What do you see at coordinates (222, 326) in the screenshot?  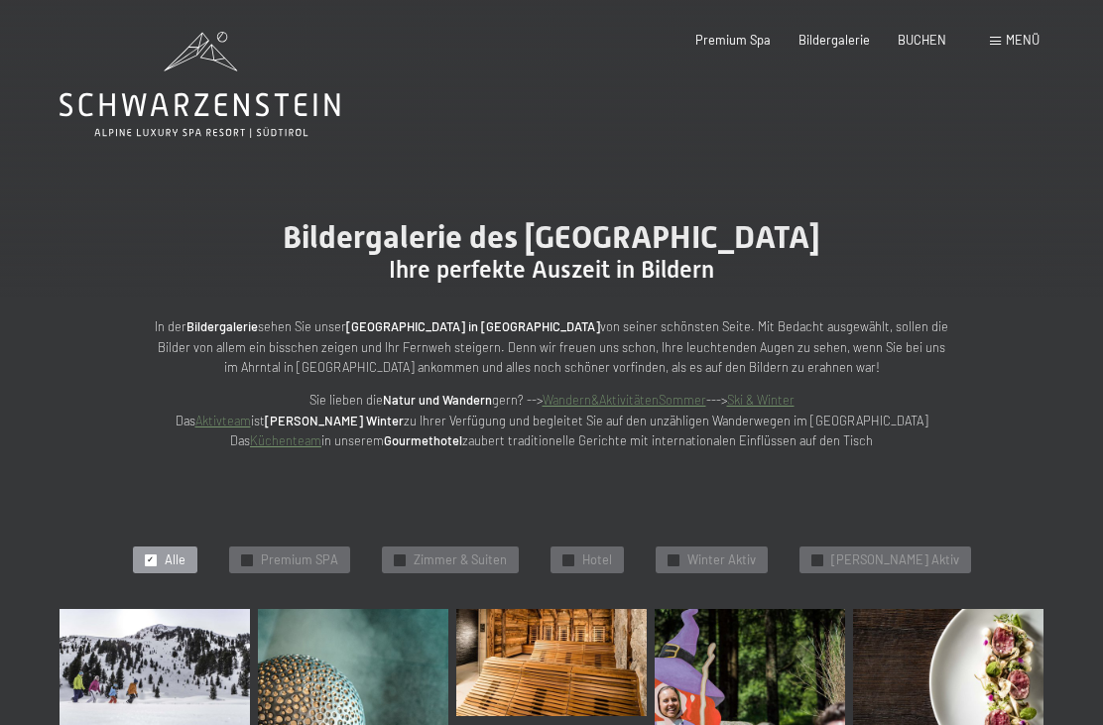 I see `strong: Bildergalerie` at bounding box center [222, 326].